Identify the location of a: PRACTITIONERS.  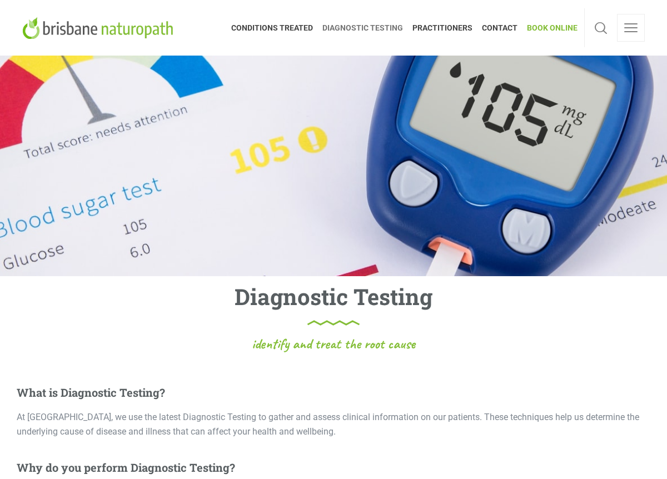
(443, 28).